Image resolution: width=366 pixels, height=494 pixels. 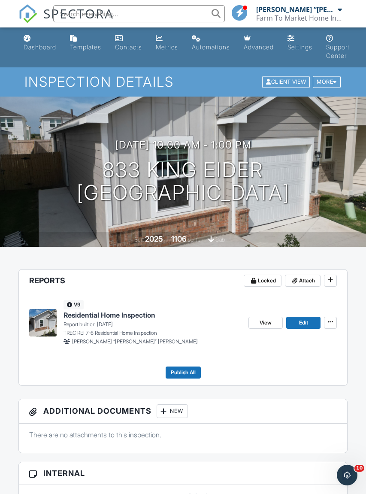 What do you see at coordinates (287, 81) in the screenshot?
I see `a: Client View` at bounding box center [287, 81].